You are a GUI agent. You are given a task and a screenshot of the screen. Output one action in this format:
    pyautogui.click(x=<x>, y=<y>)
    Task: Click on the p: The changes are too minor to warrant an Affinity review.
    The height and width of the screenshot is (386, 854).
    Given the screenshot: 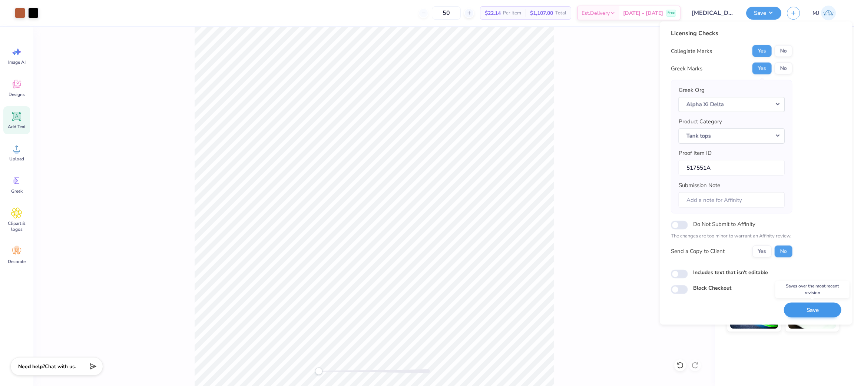 What is the action you would take?
    pyautogui.click(x=732, y=237)
    